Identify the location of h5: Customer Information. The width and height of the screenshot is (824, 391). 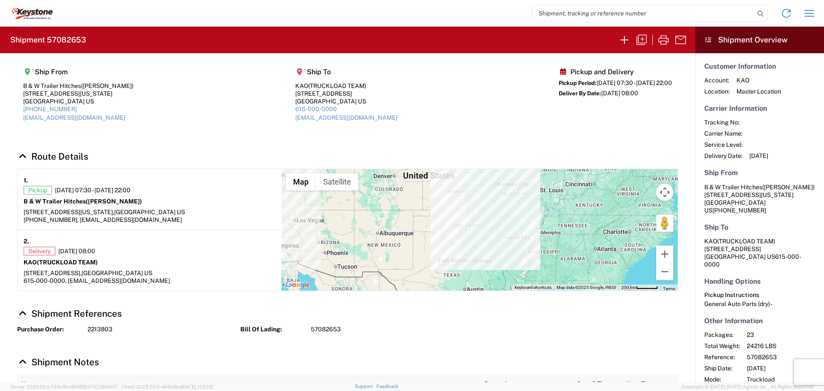
(760, 66).